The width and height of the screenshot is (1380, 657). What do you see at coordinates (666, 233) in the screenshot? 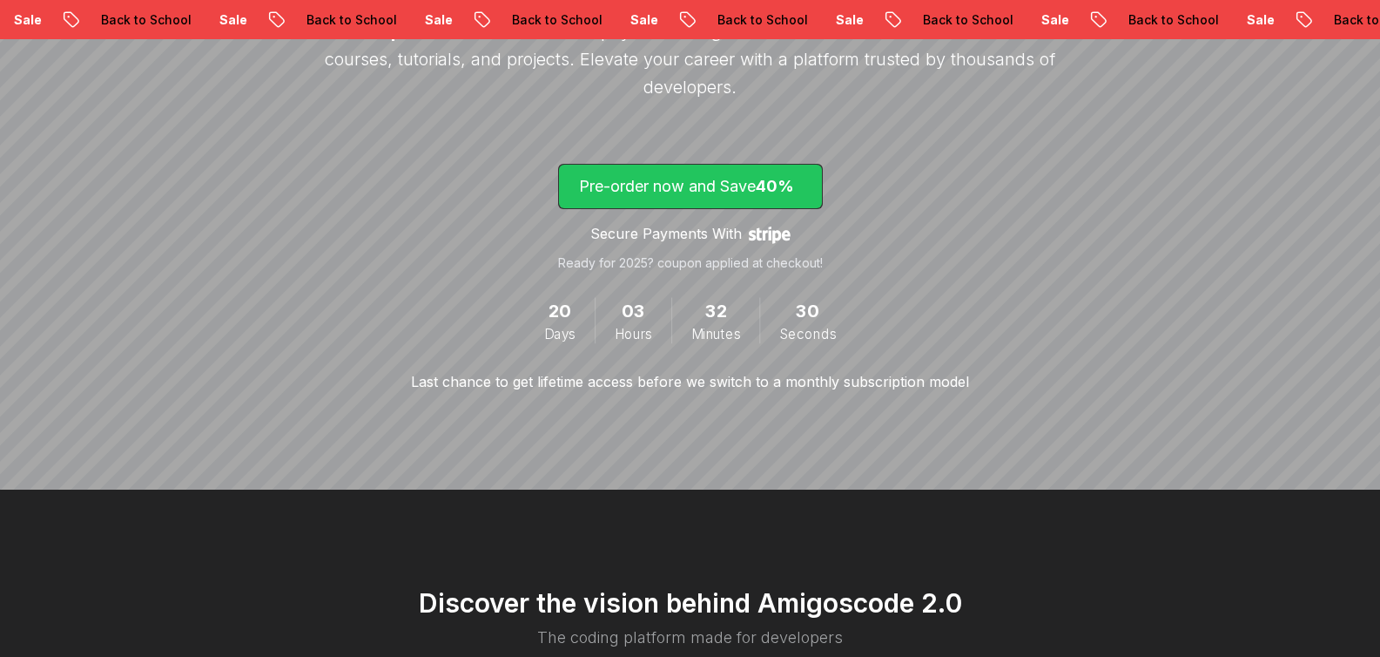
I see `p: Secure Payments With` at bounding box center [666, 233].